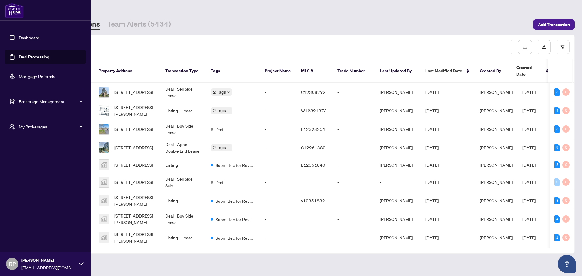 This screenshot has height=276, width=582. Describe the element at coordinates (183, 182) in the screenshot. I see `td: Deal - Sell Side Sale` at that location.